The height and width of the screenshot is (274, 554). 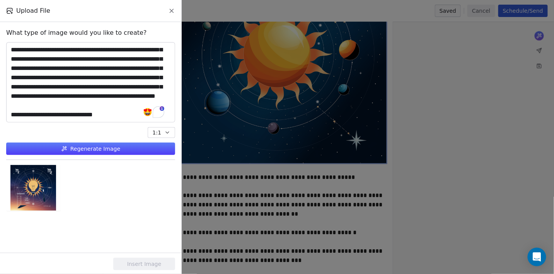 I want to click on div: Open Intercom Messenger, so click(x=537, y=257).